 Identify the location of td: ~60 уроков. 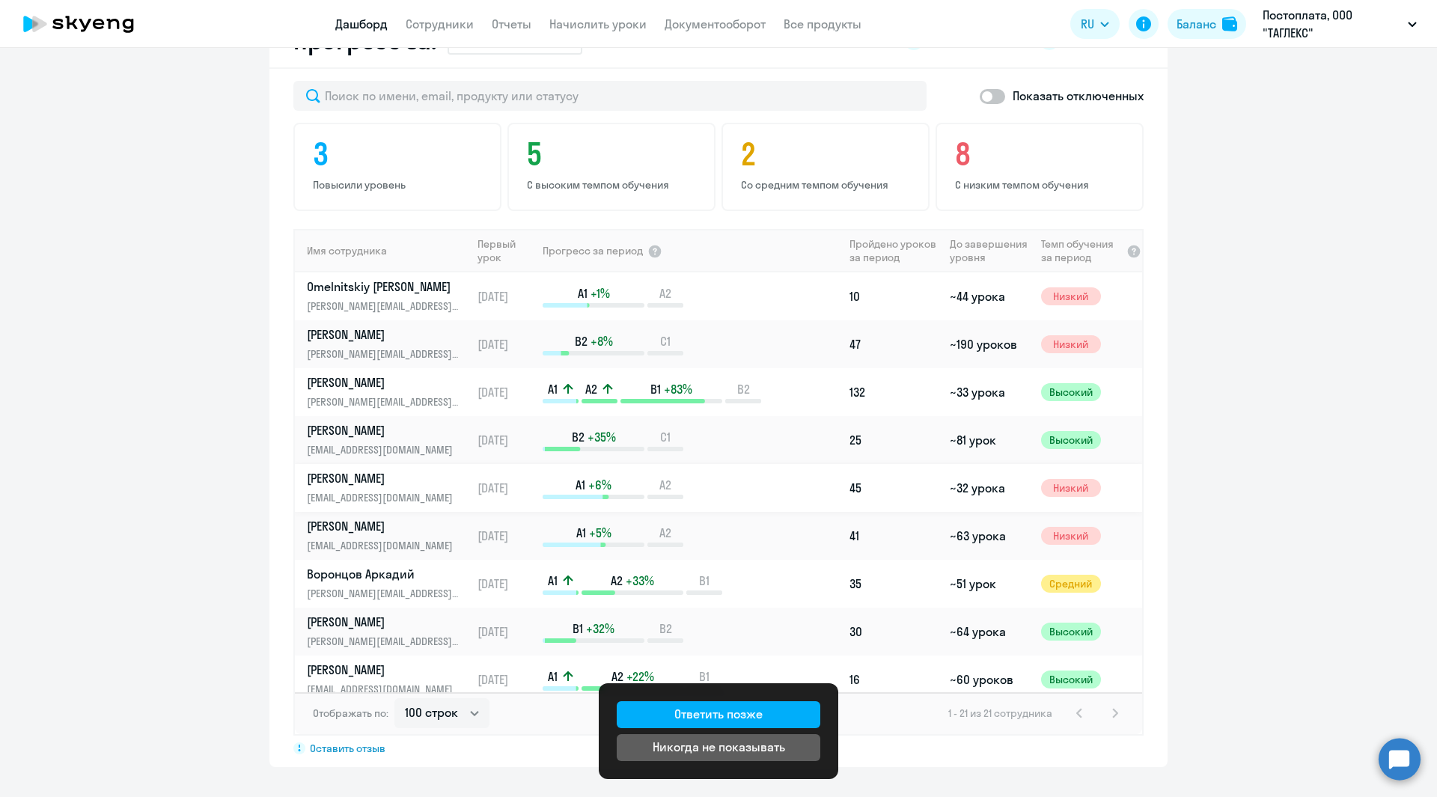
(989, 680).